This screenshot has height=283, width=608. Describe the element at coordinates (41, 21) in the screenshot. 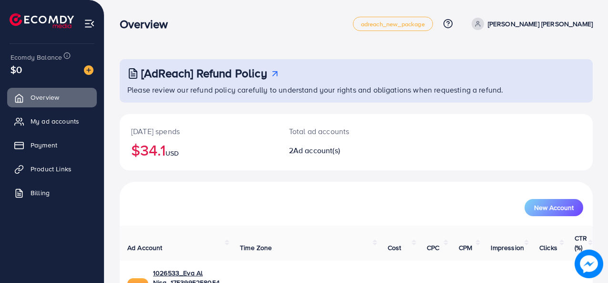

I see `a: logo` at that location.